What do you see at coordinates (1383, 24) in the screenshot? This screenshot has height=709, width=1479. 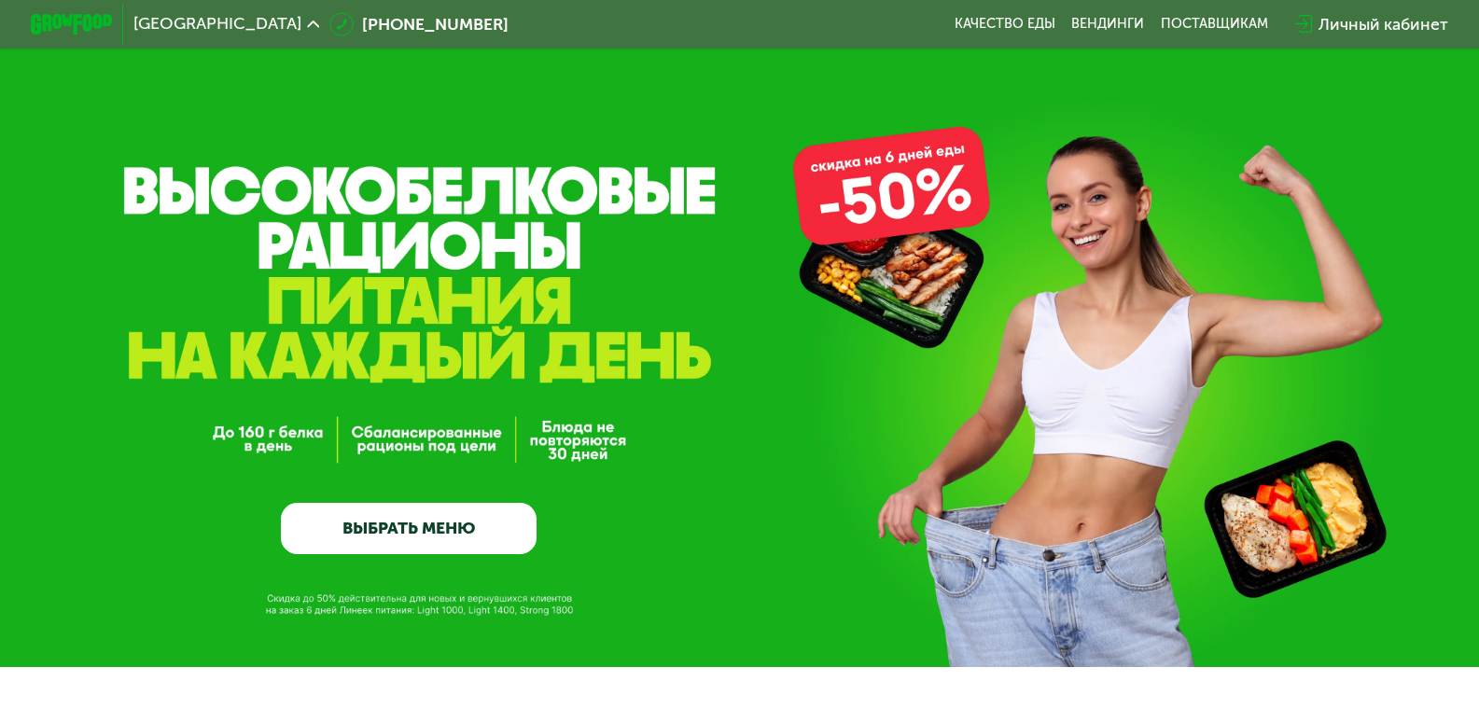 I see `div: Личный кабинет` at bounding box center [1383, 24].